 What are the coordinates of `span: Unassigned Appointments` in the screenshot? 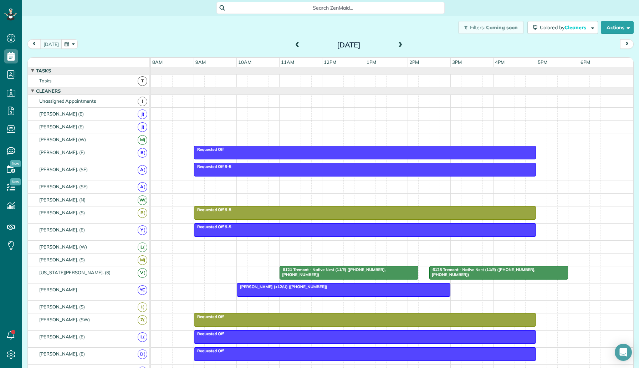 It's located at (67, 101).